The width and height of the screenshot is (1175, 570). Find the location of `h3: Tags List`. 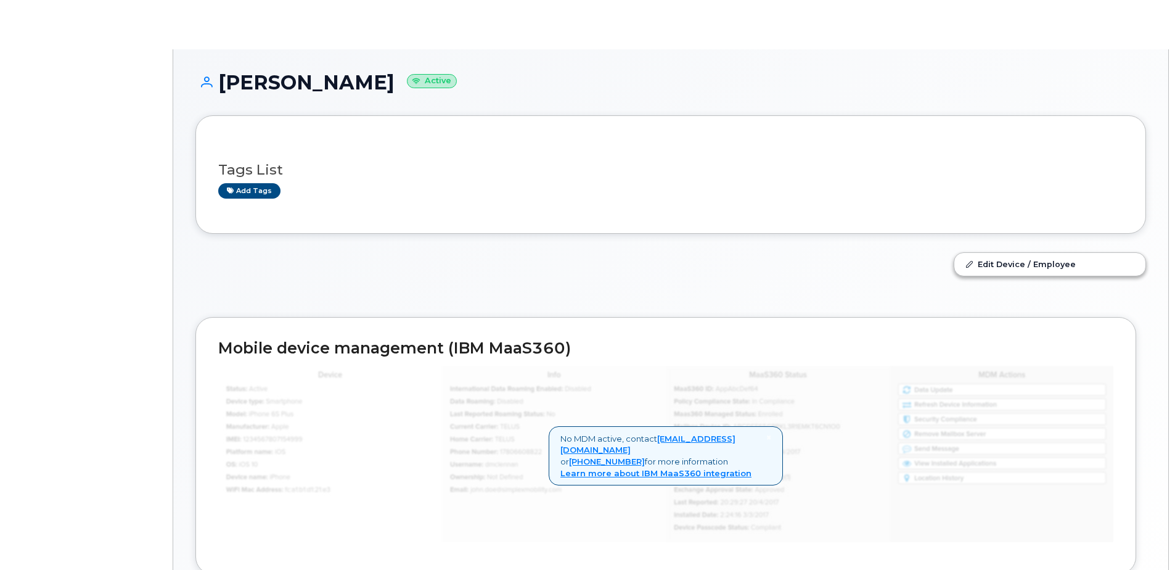

h3: Tags List is located at coordinates (671, 170).